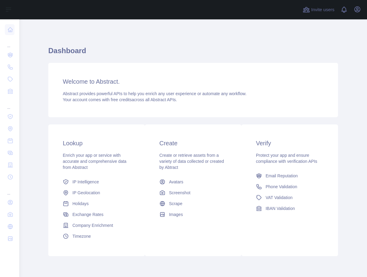  I want to click on span: Enrich your app or service with accurate and comprehensive data from Abstract, so click(94, 161).